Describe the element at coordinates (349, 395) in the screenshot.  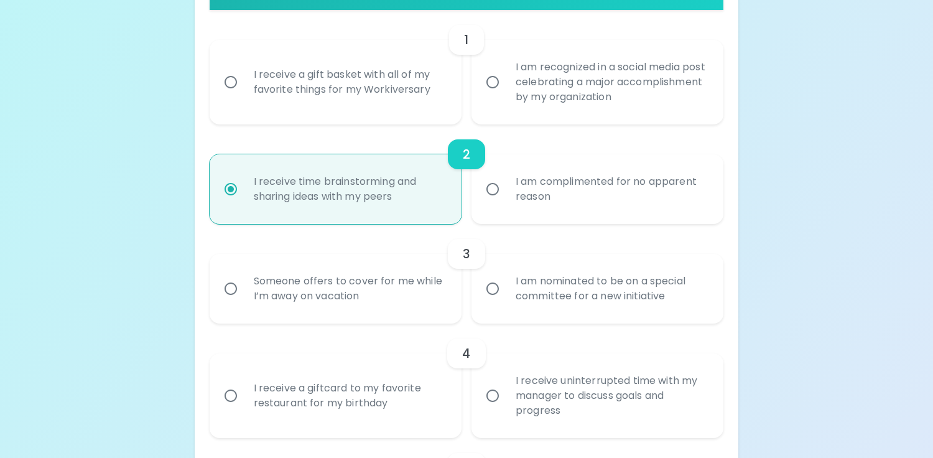
I see `div: I receive a giftcard to my favorite restaurant for my birthday` at that location.